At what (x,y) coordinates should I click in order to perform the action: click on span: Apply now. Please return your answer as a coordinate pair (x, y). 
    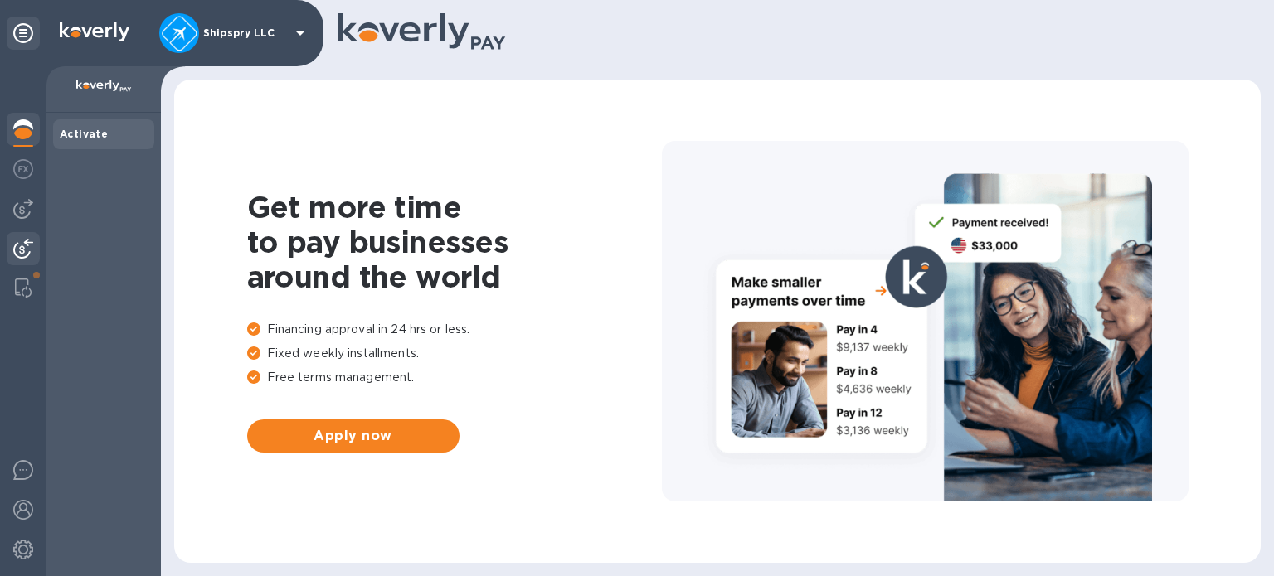
    Looking at the image, I should click on (353, 436).